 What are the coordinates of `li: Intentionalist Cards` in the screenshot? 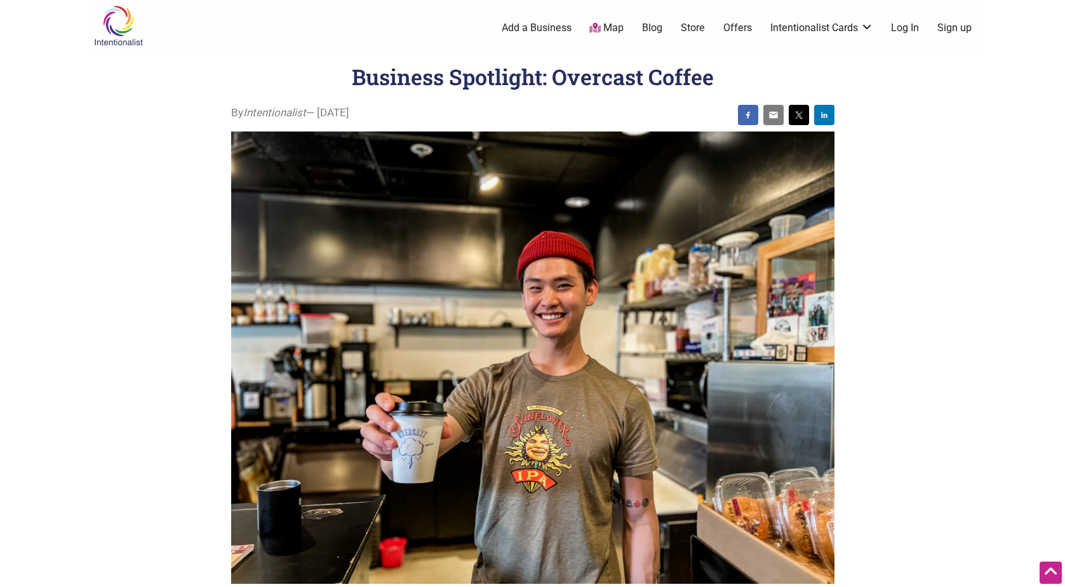 It's located at (822, 28).